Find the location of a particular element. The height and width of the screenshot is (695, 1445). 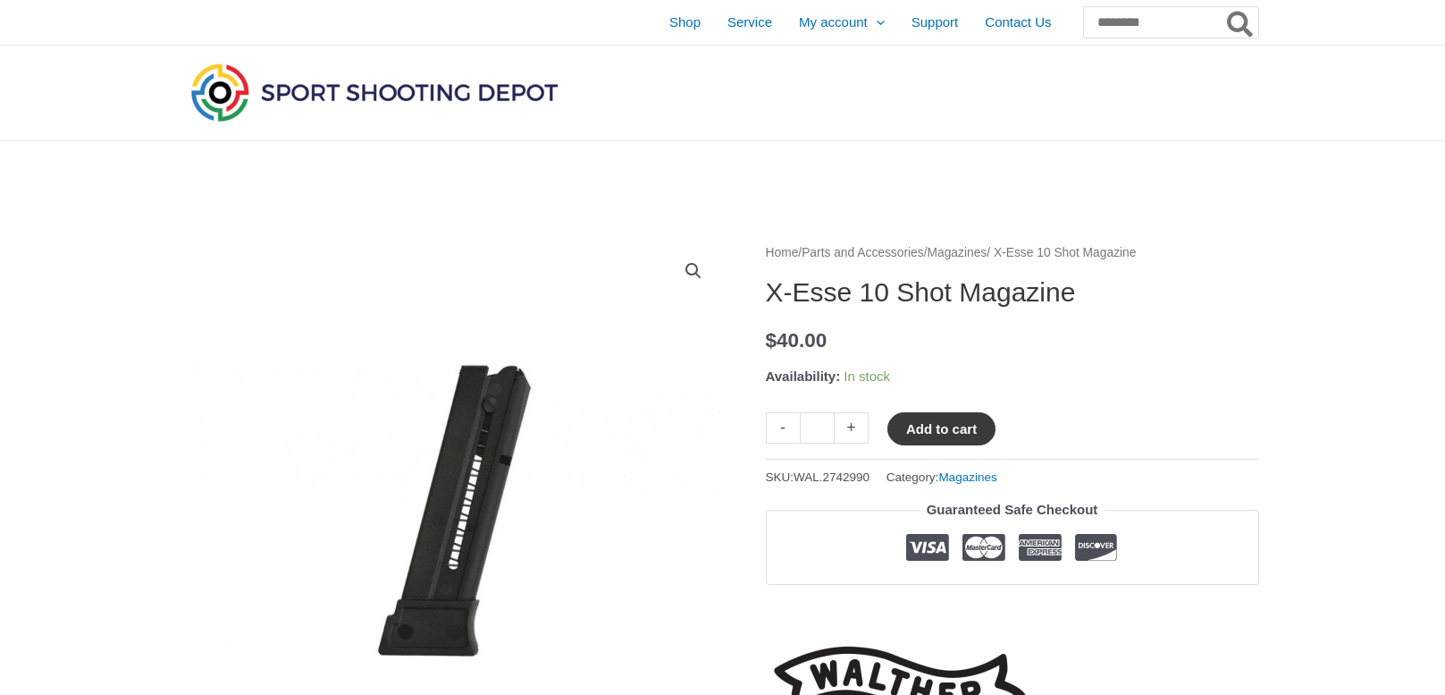

input: Product quantity is located at coordinates (817, 427).